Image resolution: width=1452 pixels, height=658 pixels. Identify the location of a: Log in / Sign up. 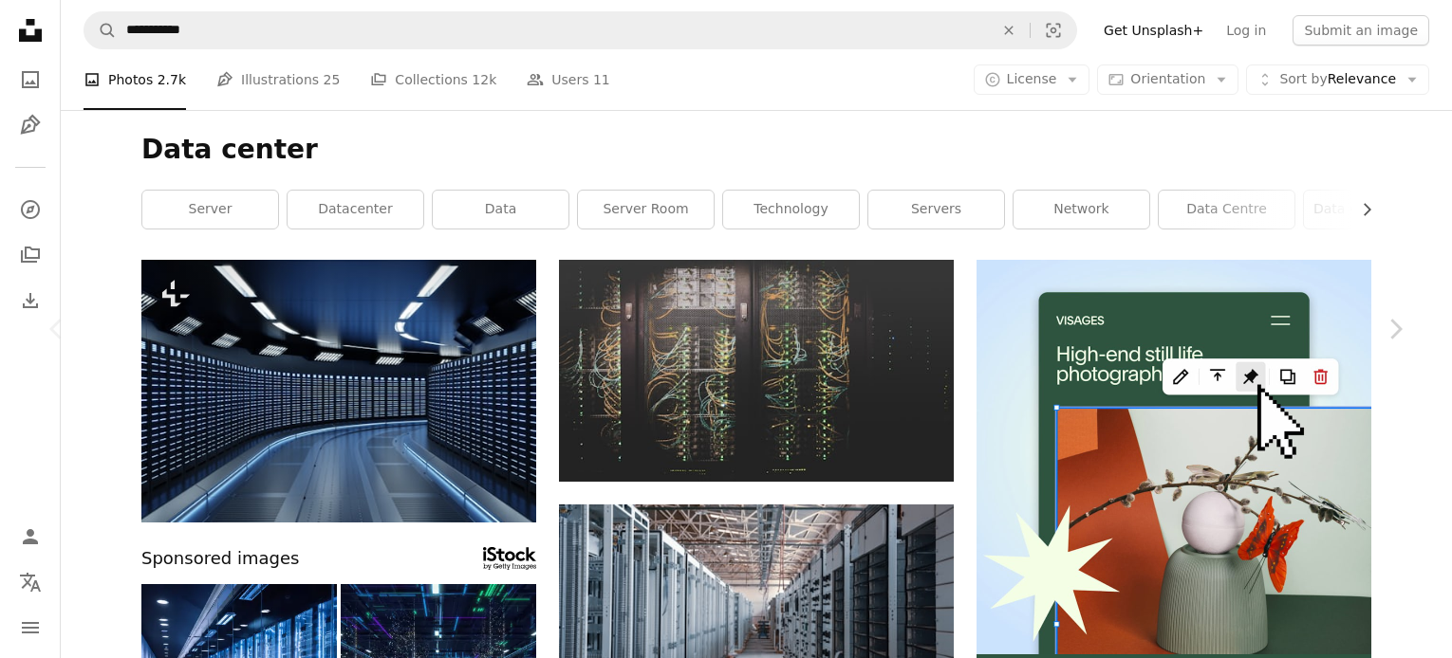
(30, 537).